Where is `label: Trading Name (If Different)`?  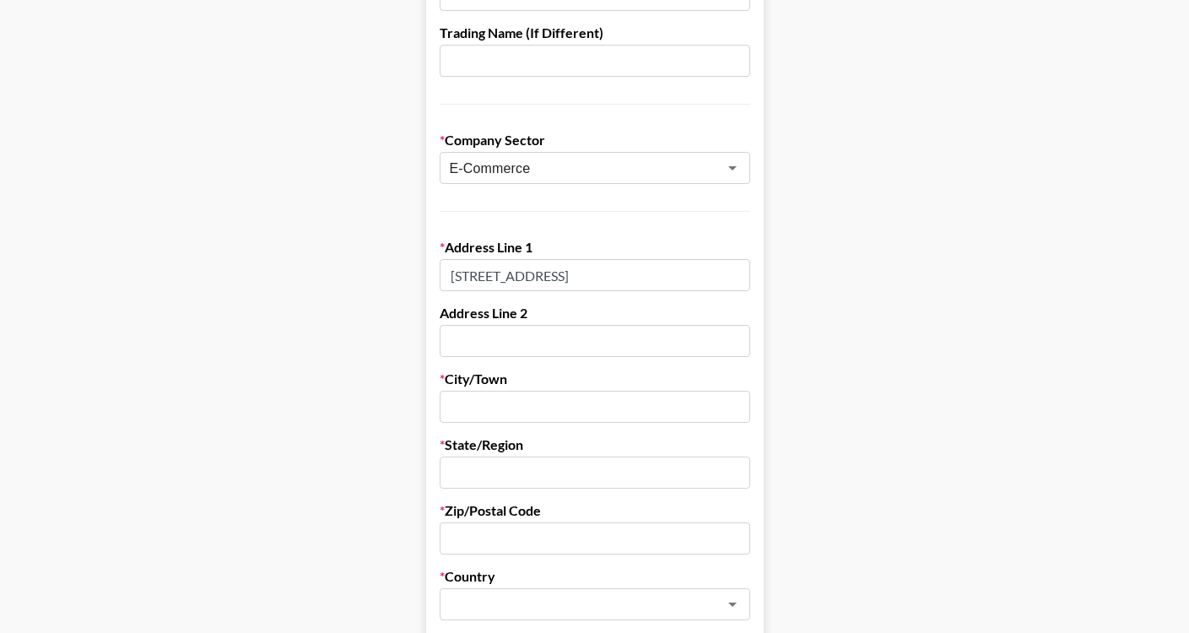 label: Trading Name (If Different) is located at coordinates (595, 33).